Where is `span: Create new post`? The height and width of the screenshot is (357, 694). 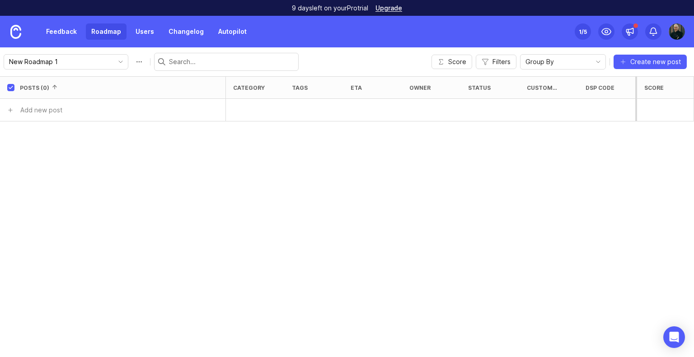 span: Create new post is located at coordinates (655, 62).